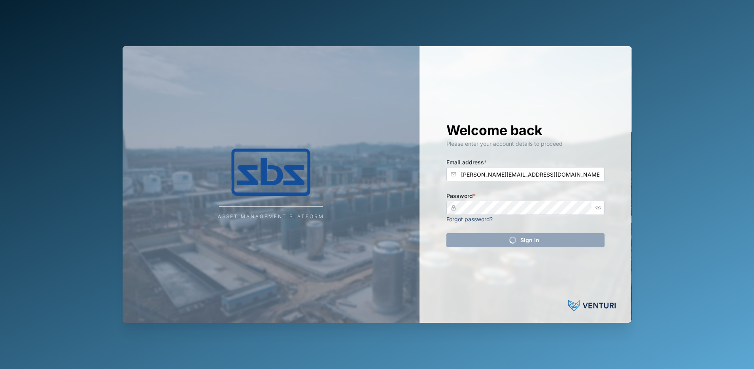 This screenshot has width=754, height=369. Describe the element at coordinates (469, 219) in the screenshot. I see `a: Forgot password?` at that location.